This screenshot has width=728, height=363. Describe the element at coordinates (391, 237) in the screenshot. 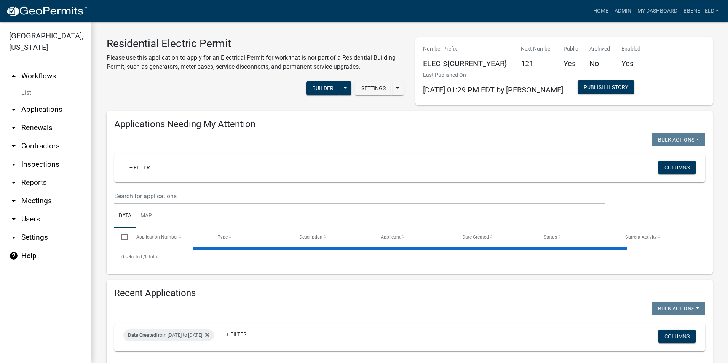

I see `span: Applicant` at that location.